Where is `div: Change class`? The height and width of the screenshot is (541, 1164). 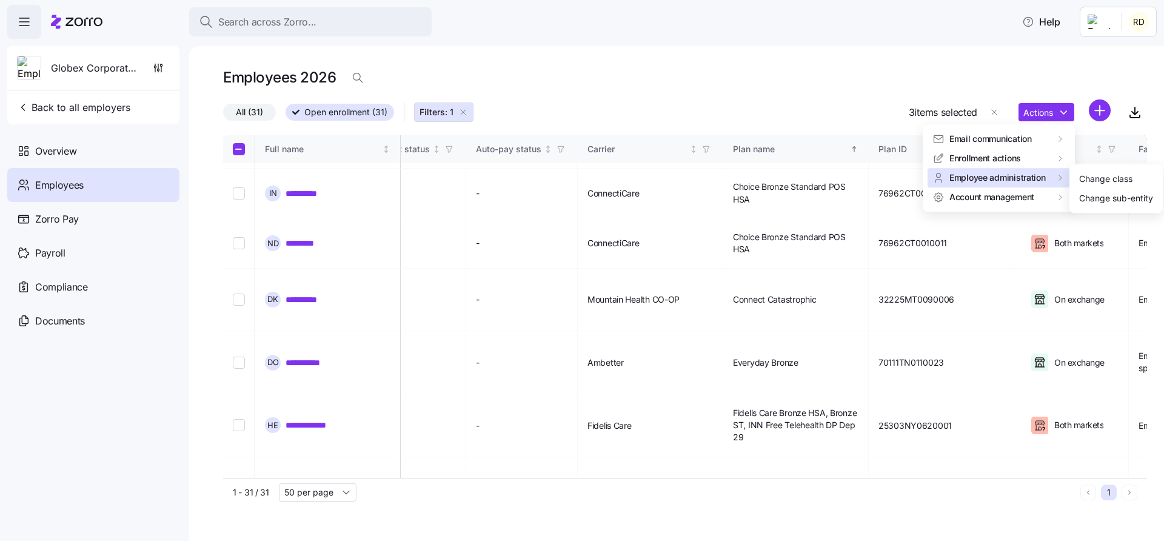 div: Change class is located at coordinates (1106, 179).